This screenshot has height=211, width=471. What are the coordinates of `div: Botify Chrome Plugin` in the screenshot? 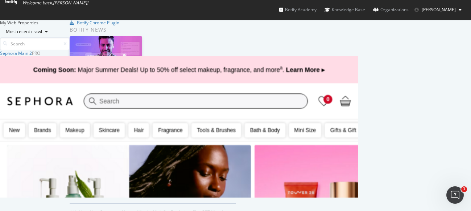 It's located at (98, 22).